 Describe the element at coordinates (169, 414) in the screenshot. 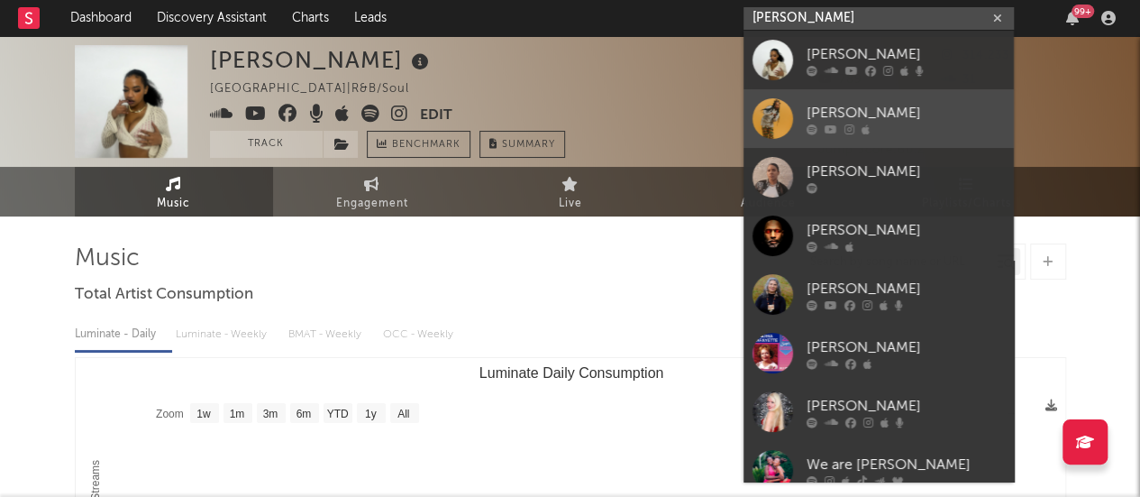

I see `text: Zoom` at that location.